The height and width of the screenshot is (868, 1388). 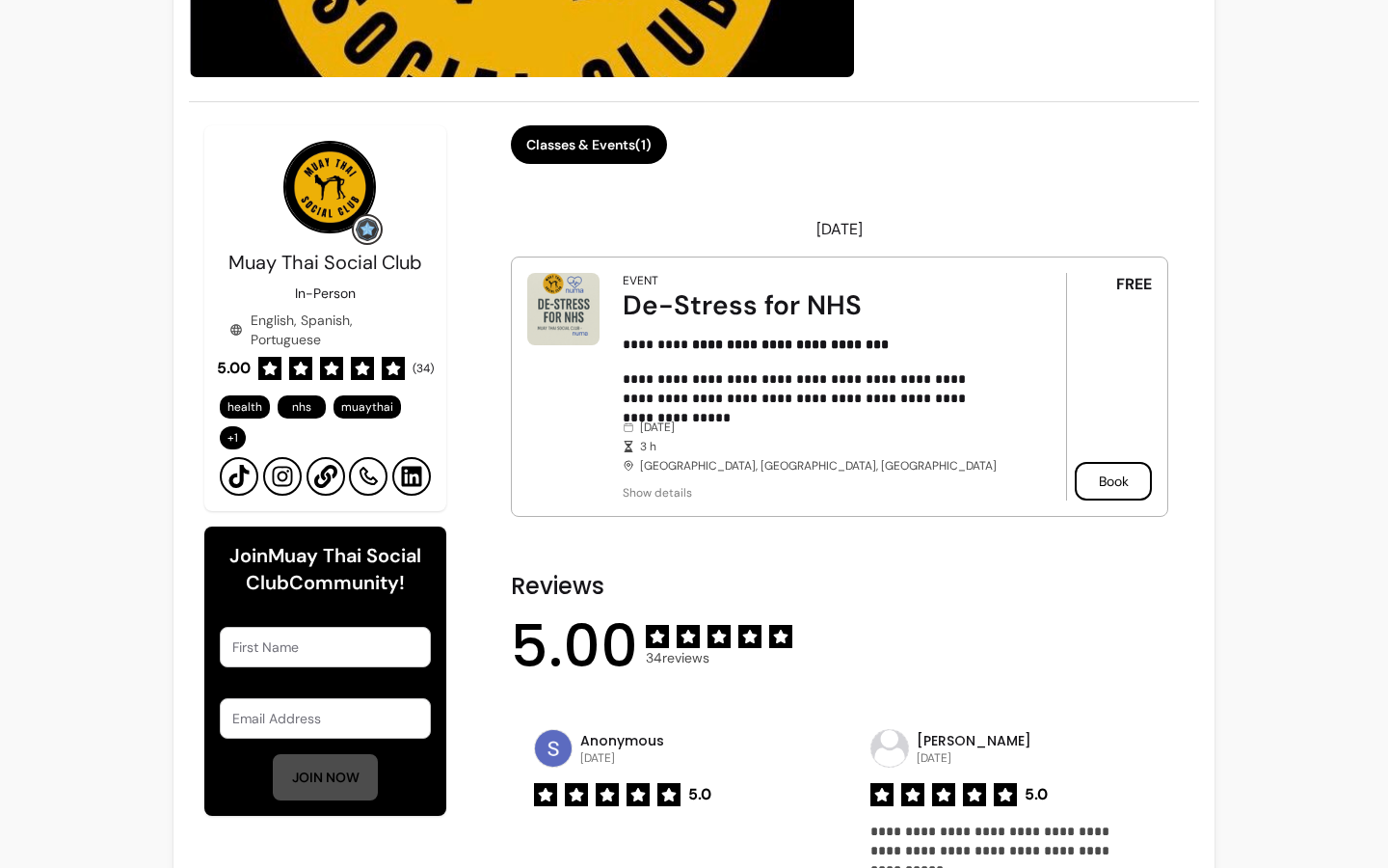 What do you see at coordinates (563, 308) in the screenshot?
I see `img: De-Stress for NHS` at bounding box center [563, 308].